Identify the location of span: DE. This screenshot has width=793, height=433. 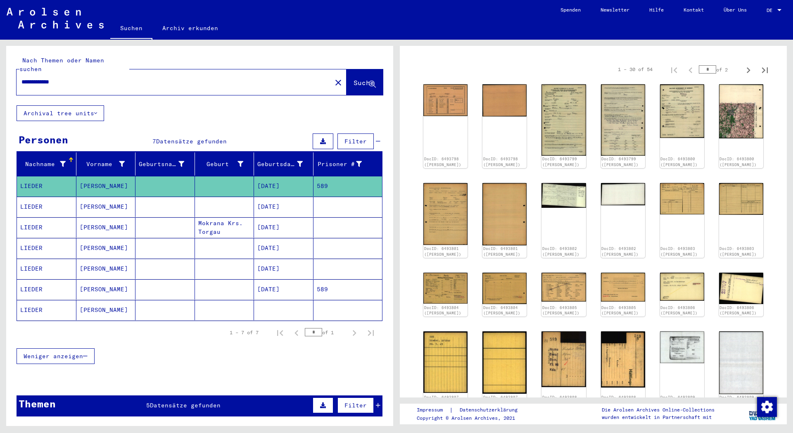
(771, 10).